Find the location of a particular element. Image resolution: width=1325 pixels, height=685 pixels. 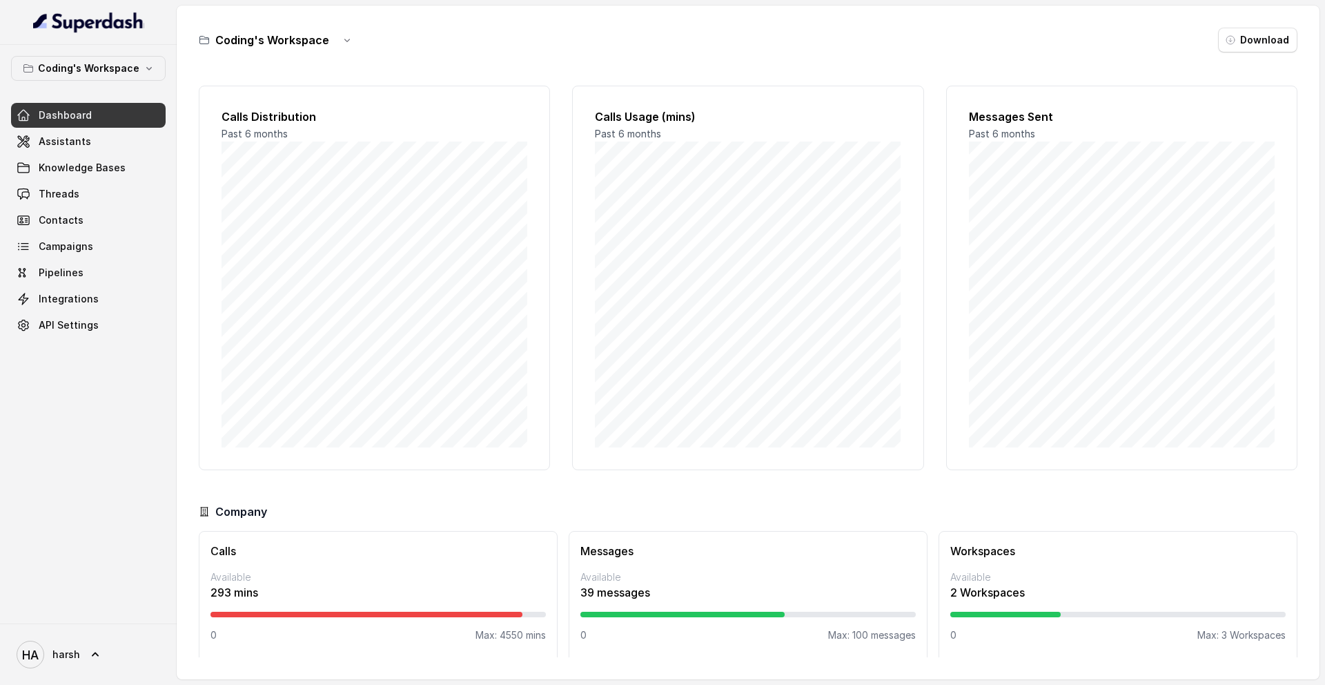

p: 2 Workspaces is located at coordinates (1118, 592).